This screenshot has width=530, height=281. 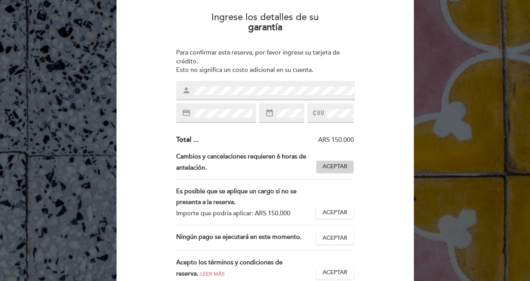 What do you see at coordinates (243, 214) in the screenshot?
I see `div: Importe que podría aplicar: ARS 150.000` at bounding box center [243, 214].